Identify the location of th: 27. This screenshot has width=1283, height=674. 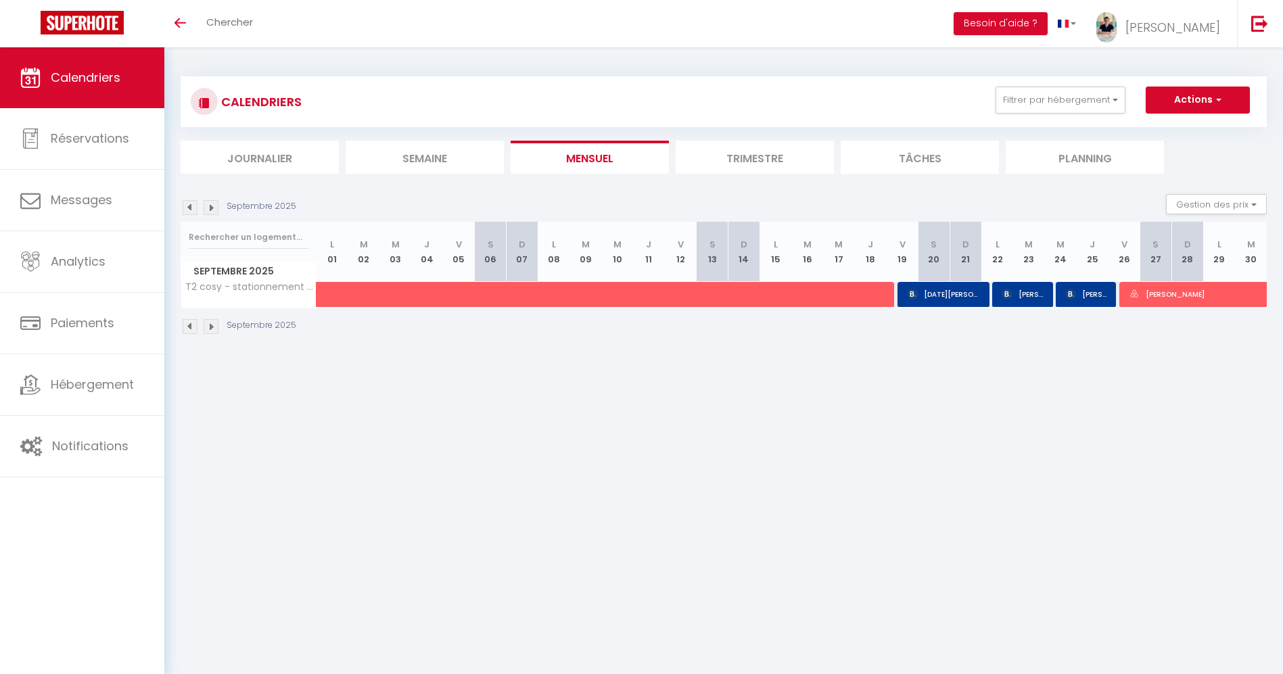
(1155, 252).